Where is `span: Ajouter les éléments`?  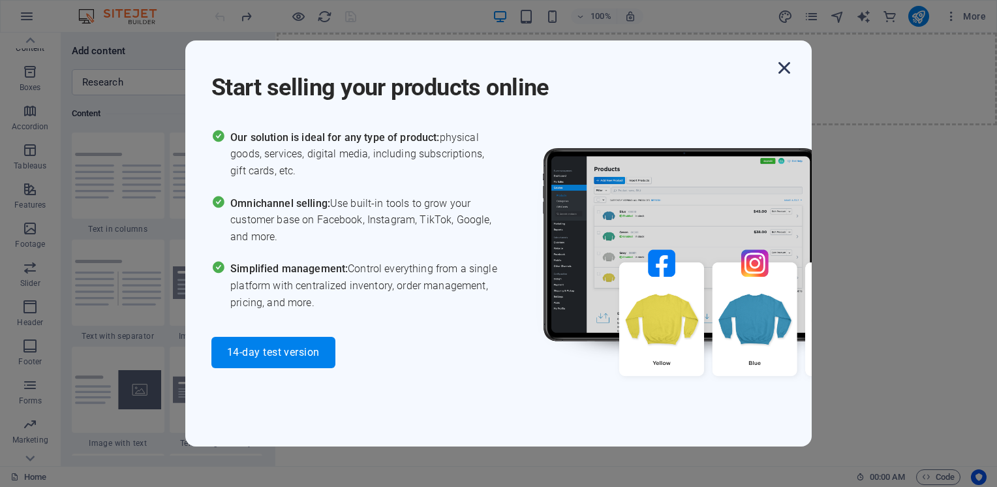
span: Ajouter les éléments is located at coordinates (305, 66).